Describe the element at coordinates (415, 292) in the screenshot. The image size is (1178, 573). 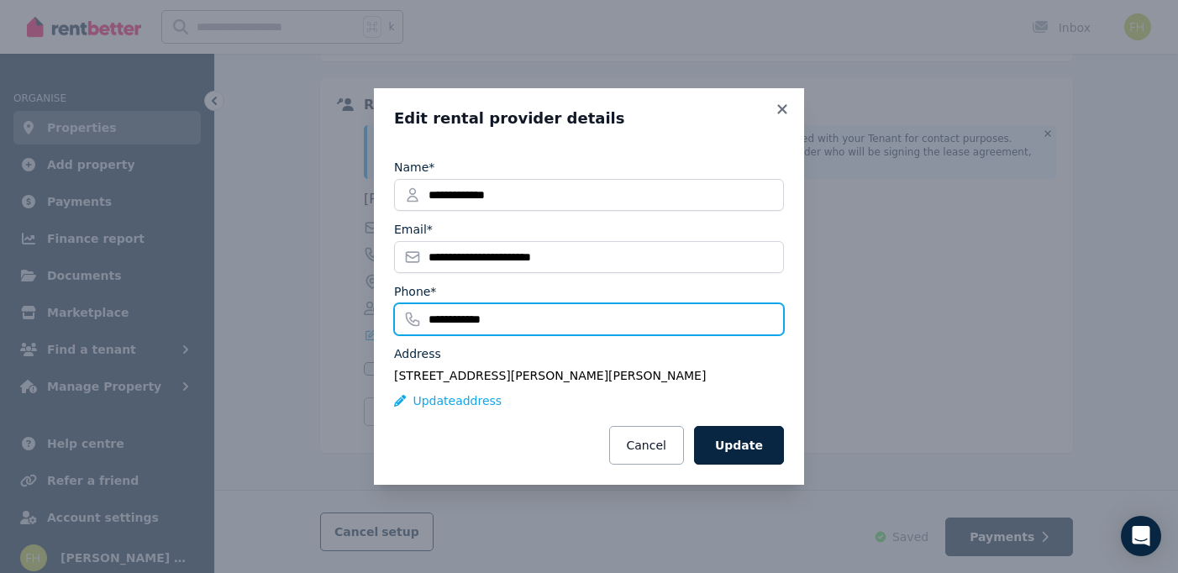
I see `label: Phone*` at that location.